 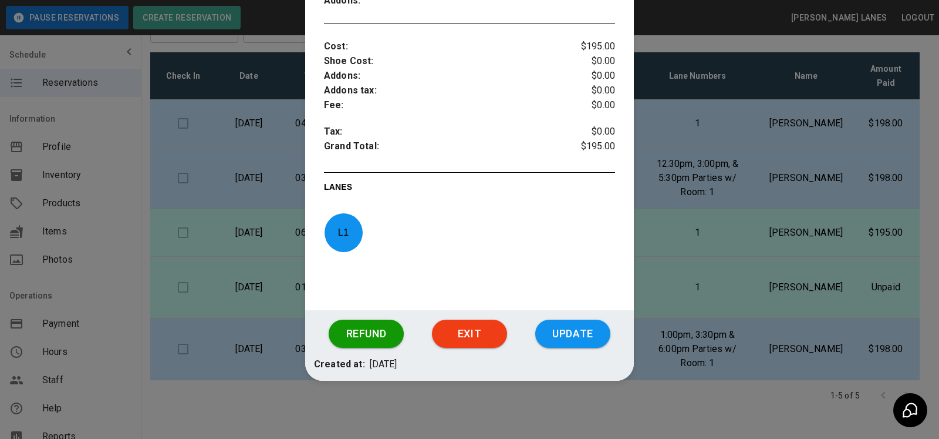 What do you see at coordinates (445, 90) in the screenshot?
I see `p: Addons tax :` at bounding box center [445, 90].